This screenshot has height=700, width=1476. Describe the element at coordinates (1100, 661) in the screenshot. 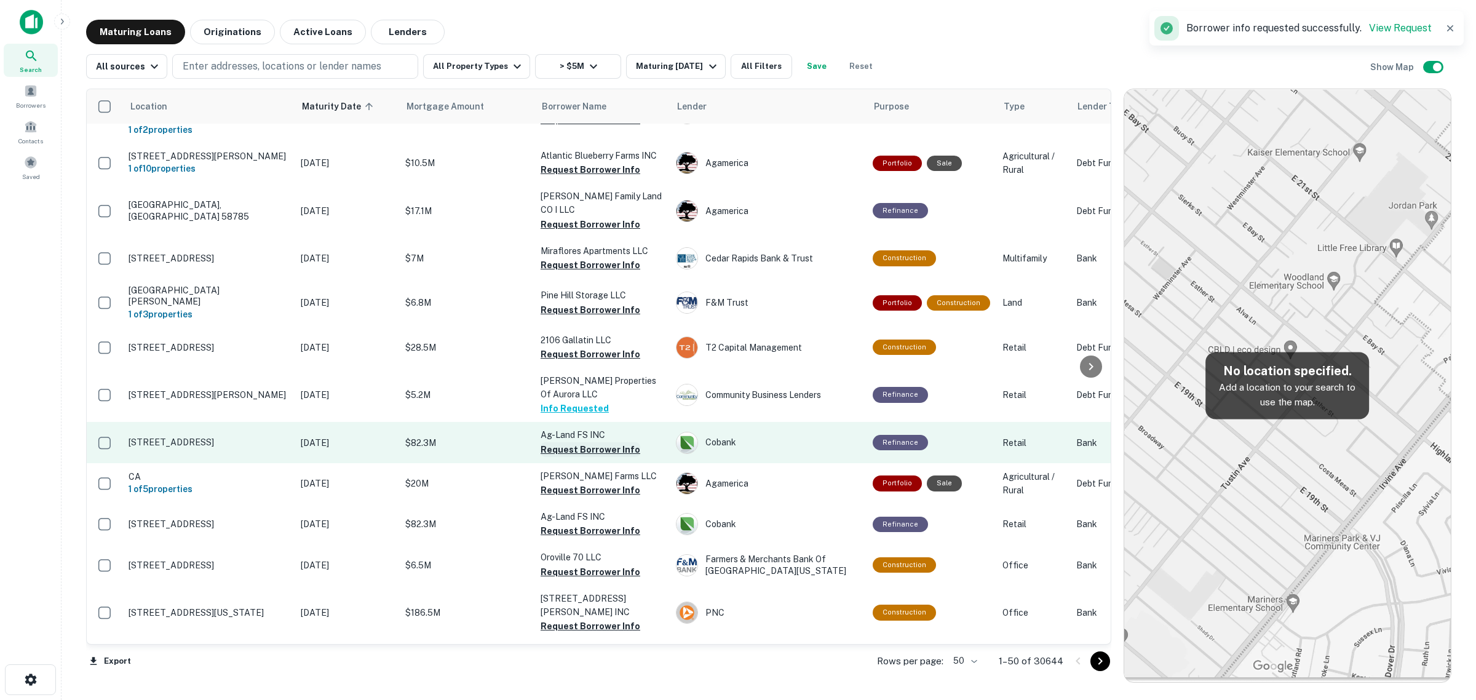

I see `button: Go to next page` at that location.